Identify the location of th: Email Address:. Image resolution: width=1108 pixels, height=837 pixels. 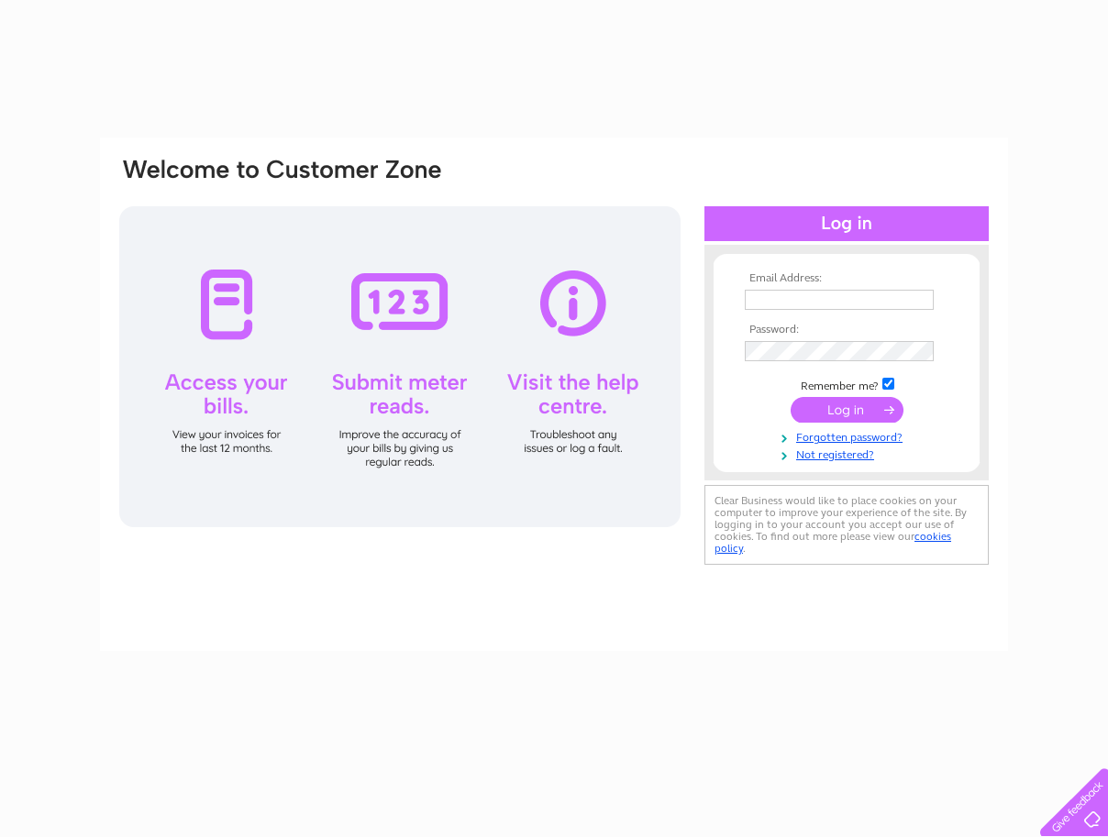
(846, 279).